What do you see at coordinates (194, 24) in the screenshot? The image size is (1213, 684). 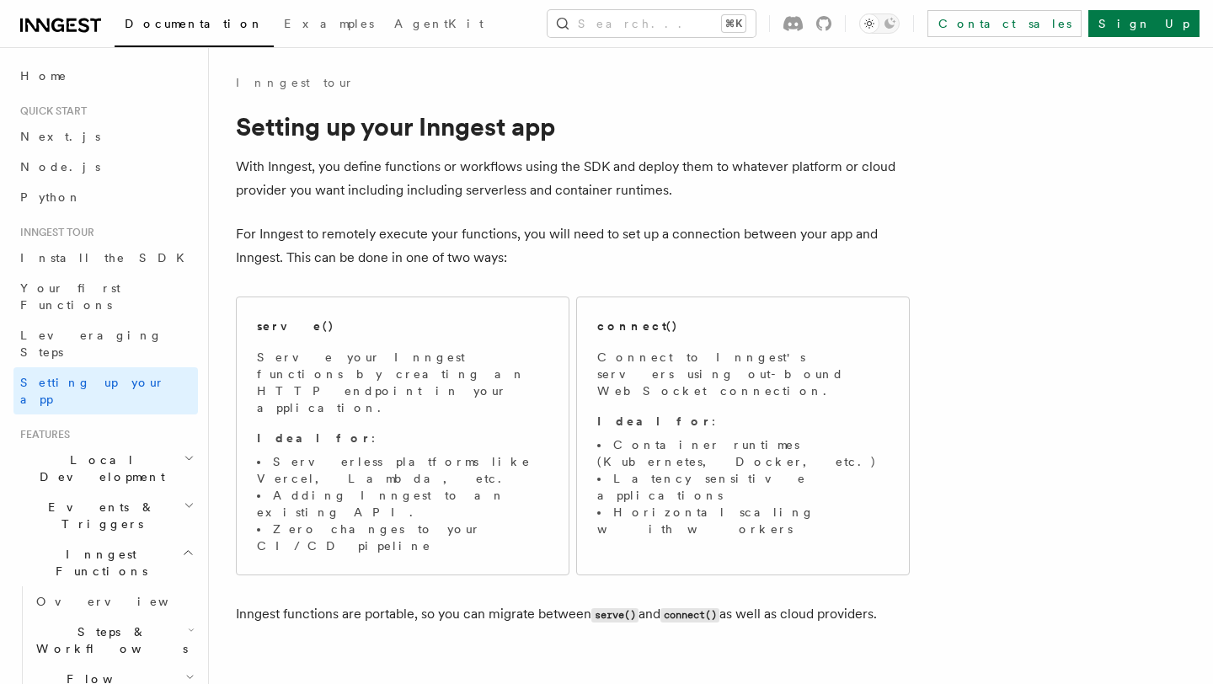 I see `span: Documentation` at bounding box center [194, 24].